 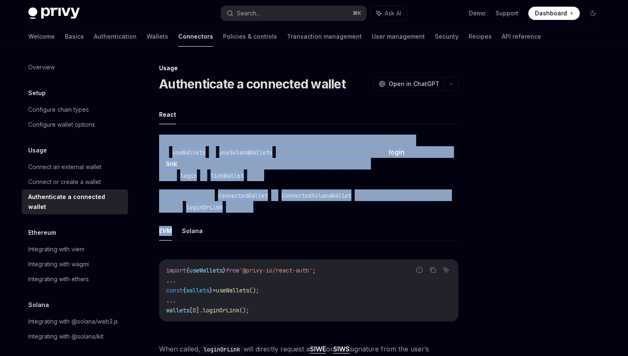 I want to click on div: Configure wallet options, so click(x=61, y=125).